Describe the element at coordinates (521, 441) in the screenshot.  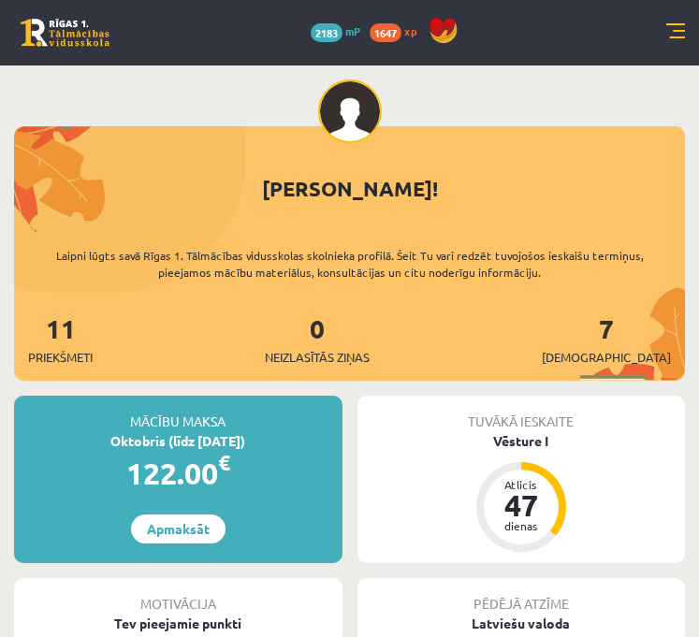
I see `div: Vēsture I` at that location.